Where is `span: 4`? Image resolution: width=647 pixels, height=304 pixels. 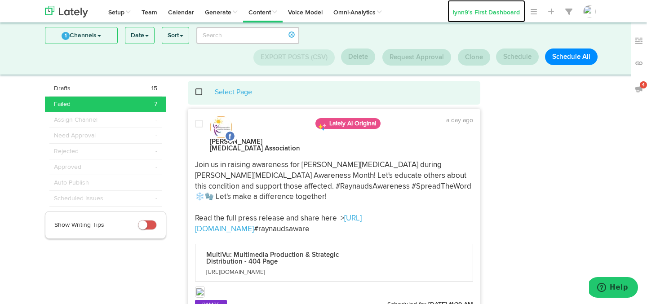
span: 4 is located at coordinates (643, 85).